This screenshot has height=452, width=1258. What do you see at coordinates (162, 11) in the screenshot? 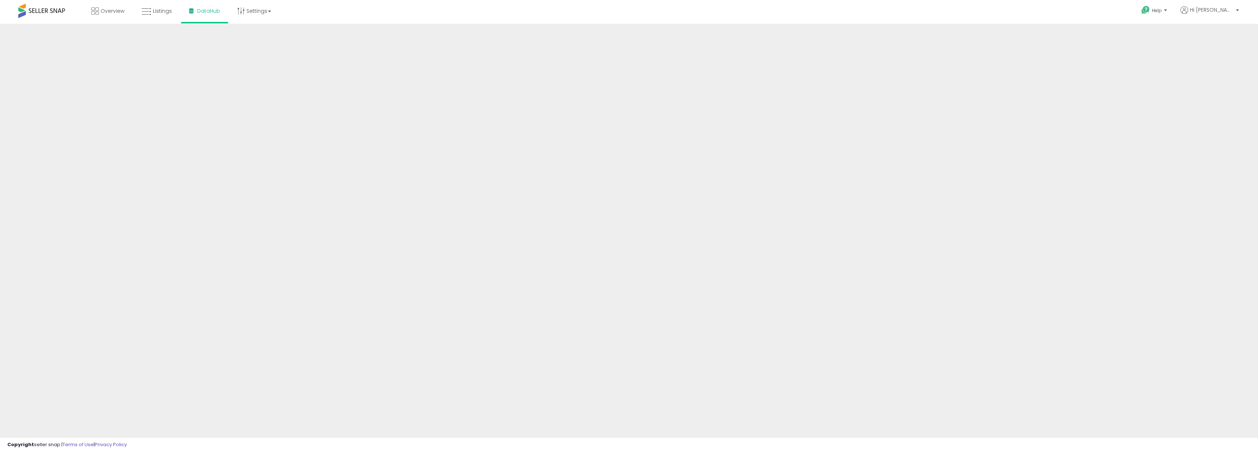
I see `span: Listings` at bounding box center [162, 11].